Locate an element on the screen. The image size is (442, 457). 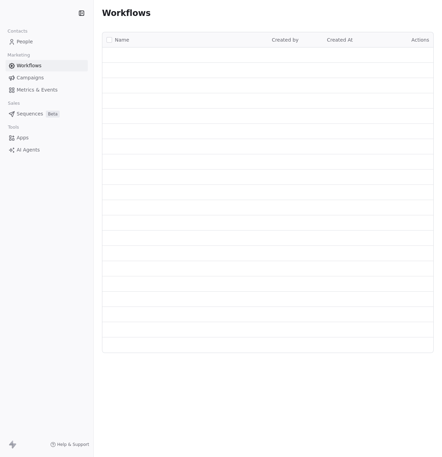
a: Help & Support is located at coordinates (70, 444).